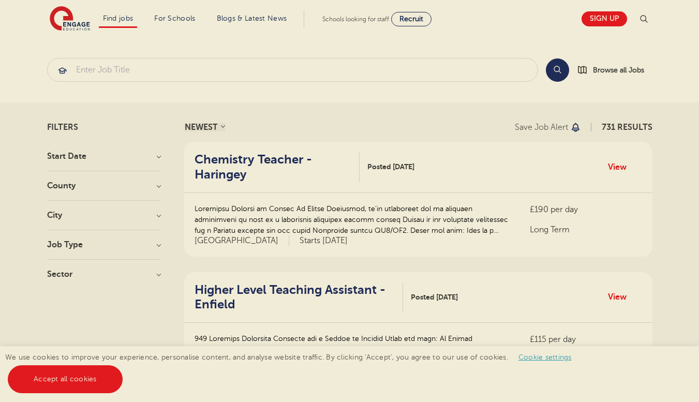 The height and width of the screenshot is (402, 699). I want to click on span: Browse all Jobs, so click(619, 70).